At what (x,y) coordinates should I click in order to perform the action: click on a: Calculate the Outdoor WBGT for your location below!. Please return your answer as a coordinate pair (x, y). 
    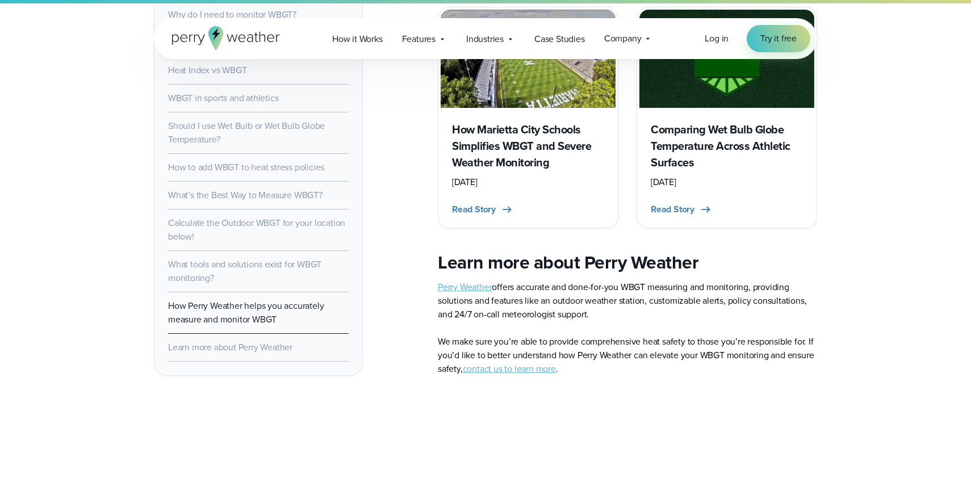
    Looking at the image, I should click on (257, 229).